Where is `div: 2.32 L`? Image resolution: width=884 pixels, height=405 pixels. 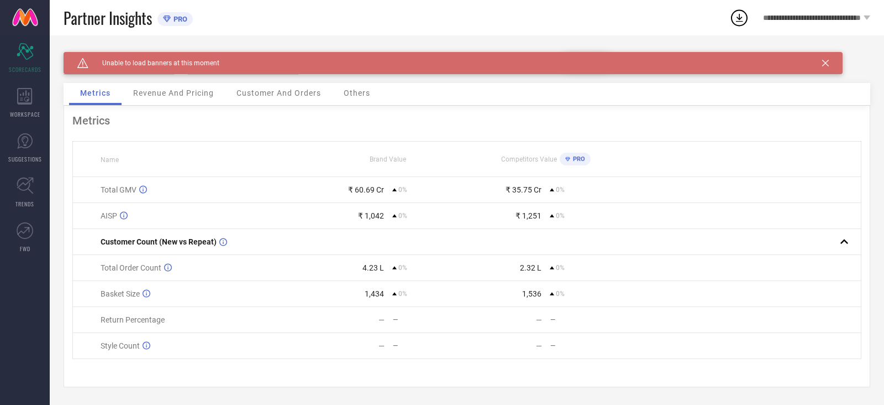 div: 2.32 L is located at coordinates (531, 268).